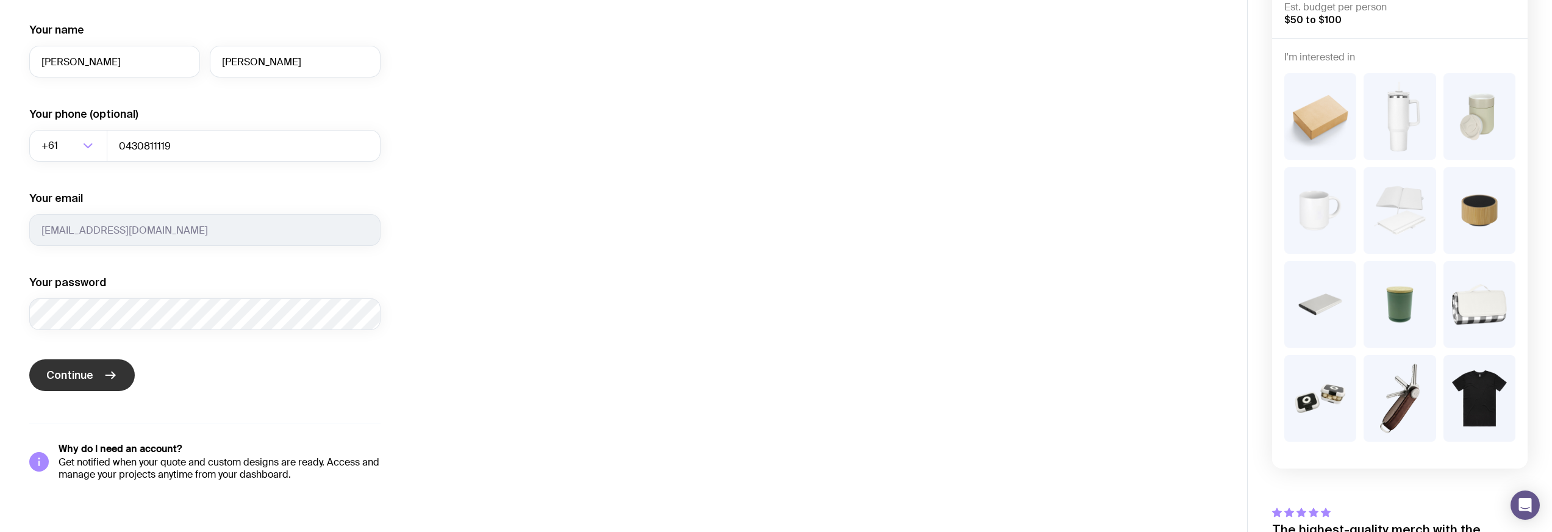  I want to click on label: Your phone (optional), so click(84, 114).